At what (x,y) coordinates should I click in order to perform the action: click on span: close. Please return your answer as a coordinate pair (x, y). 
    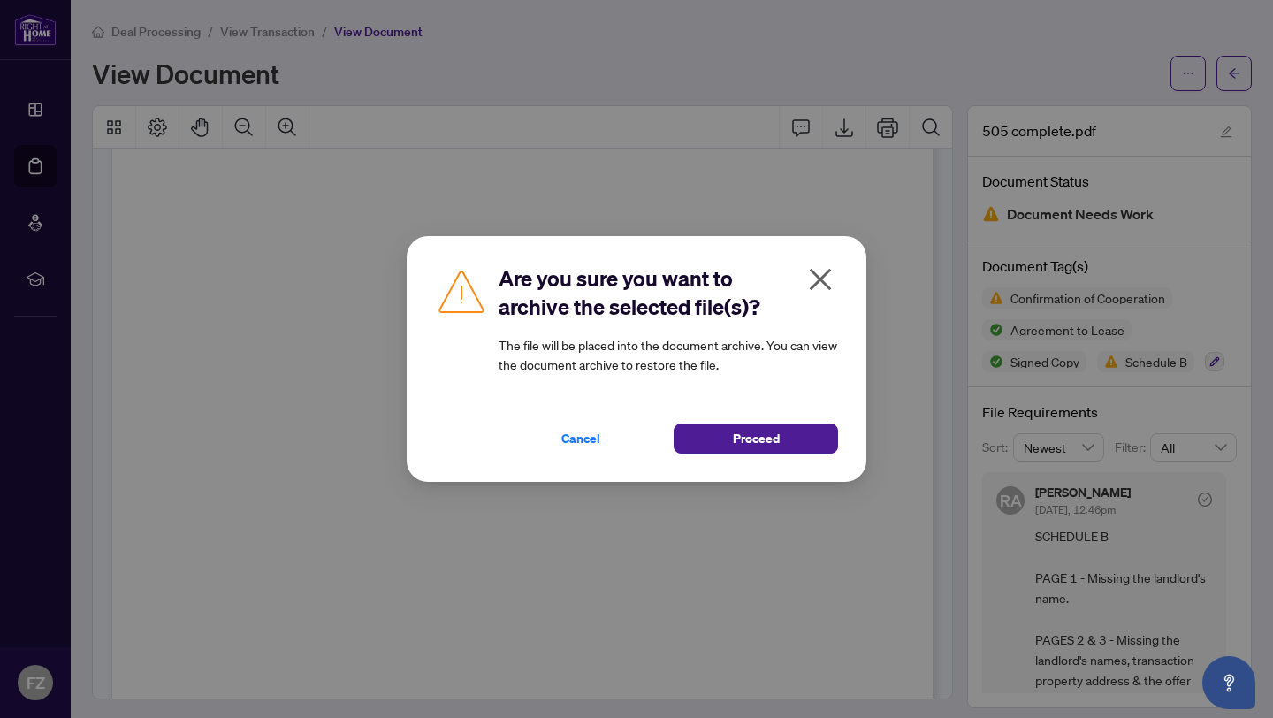
    Looking at the image, I should click on (820, 279).